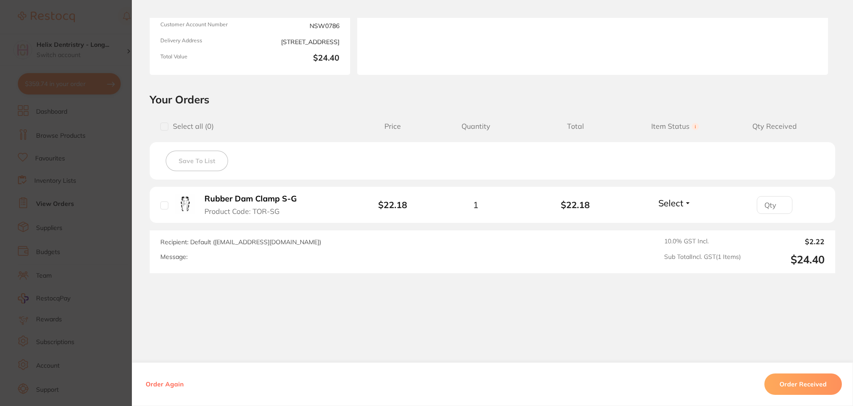 The width and height of the screenshot is (853, 406). I want to click on div: message notification from Restocq, 1d ago. Hi undefined, Choose a greener path in healthcare! 🌱Ge..., so click(89, 86).